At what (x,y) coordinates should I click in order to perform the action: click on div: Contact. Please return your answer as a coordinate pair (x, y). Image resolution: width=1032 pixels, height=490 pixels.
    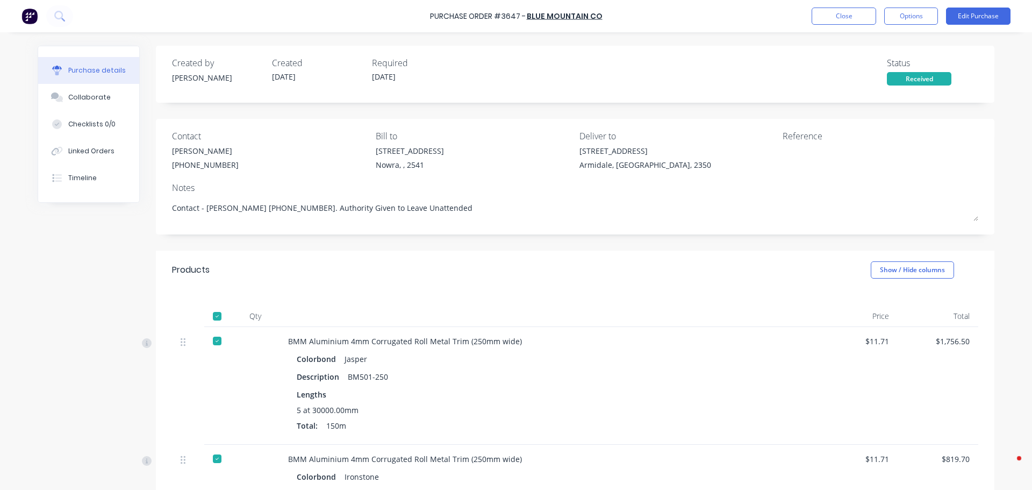
    Looking at the image, I should click on (270, 136).